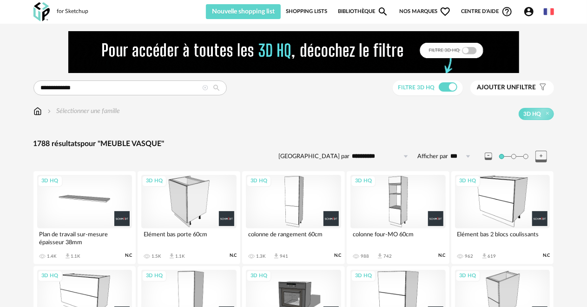 Image resolution: width=587 pixels, height=307 pixels. What do you see at coordinates (470, 256) in the screenshot?
I see `div: 962` at bounding box center [470, 256].